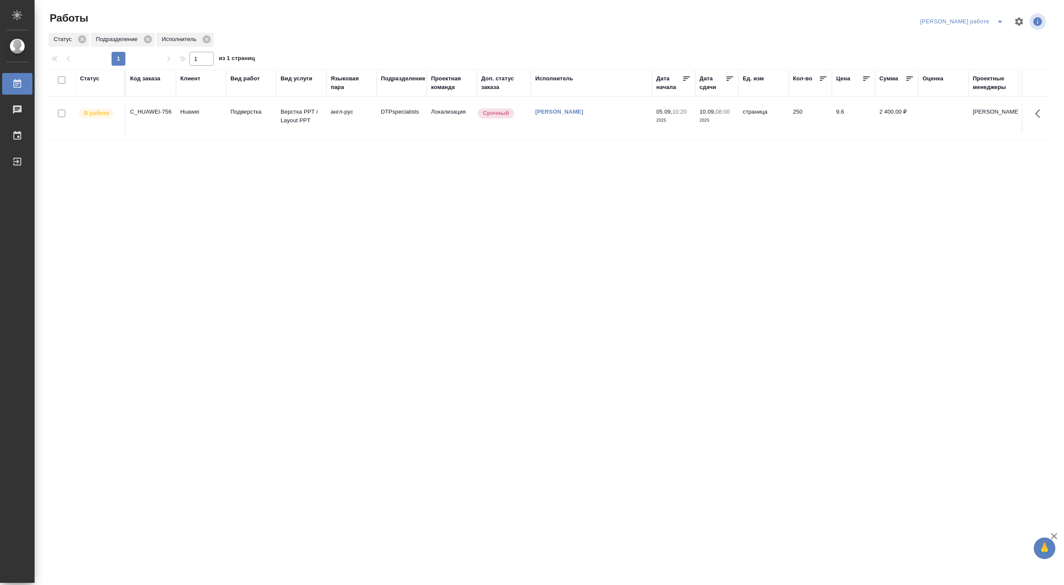 Image resolution: width=1064 pixels, height=585 pixels. Describe the element at coordinates (180, 39) in the screenshot. I see `p: Исполнитель` at that location.